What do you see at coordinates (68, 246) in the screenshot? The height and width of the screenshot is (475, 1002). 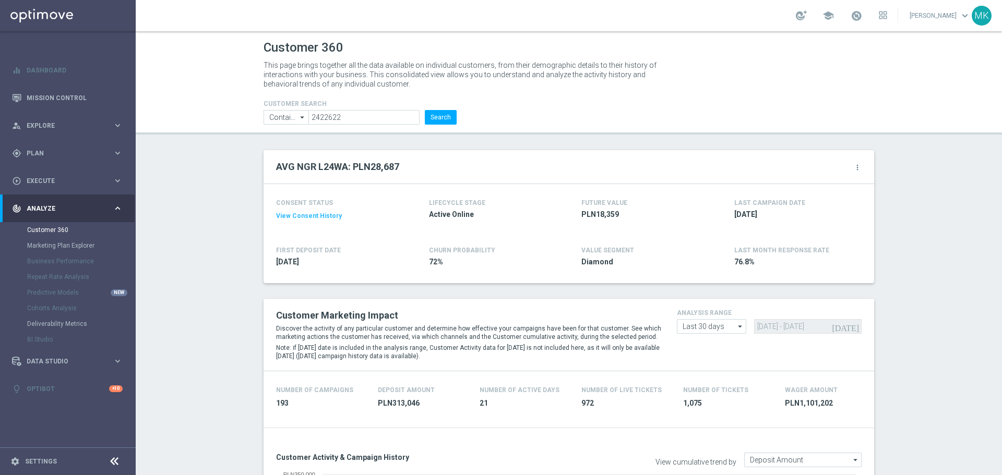 I see `a: Marketing Plan Explorer` at bounding box center [68, 246].